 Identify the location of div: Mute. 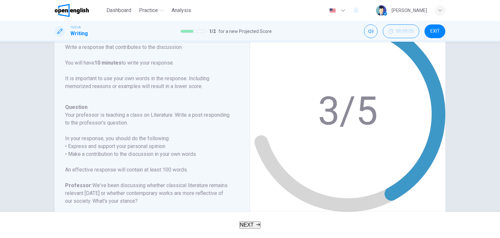
(371, 31).